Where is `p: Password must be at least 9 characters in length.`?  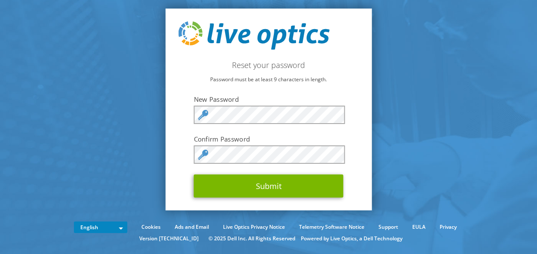 p: Password must be at least 9 characters in length. is located at coordinates (268, 79).